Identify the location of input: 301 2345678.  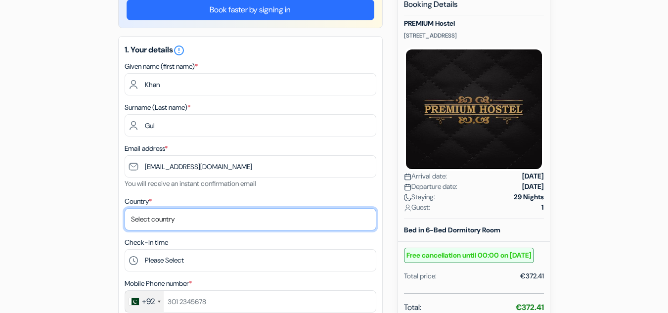
(250, 301).